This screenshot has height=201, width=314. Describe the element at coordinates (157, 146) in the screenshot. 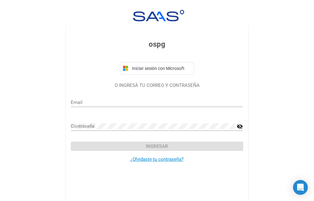

I see `span: Ingresar` at that location.